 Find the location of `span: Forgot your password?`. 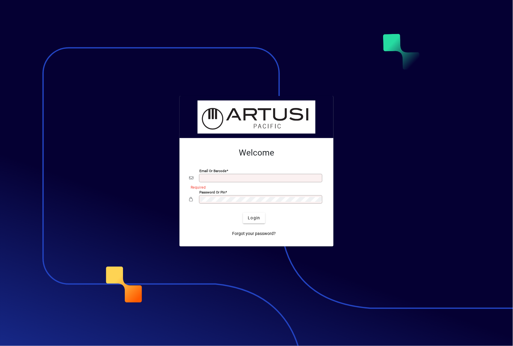

span: Forgot your password? is located at coordinates (254, 233).